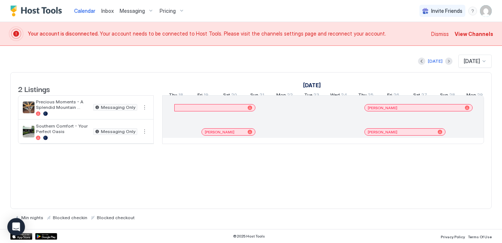 The width and height of the screenshot is (502, 243). What do you see at coordinates (339, 96) in the screenshot?
I see `a: September 24, 2025` at bounding box center [339, 96].